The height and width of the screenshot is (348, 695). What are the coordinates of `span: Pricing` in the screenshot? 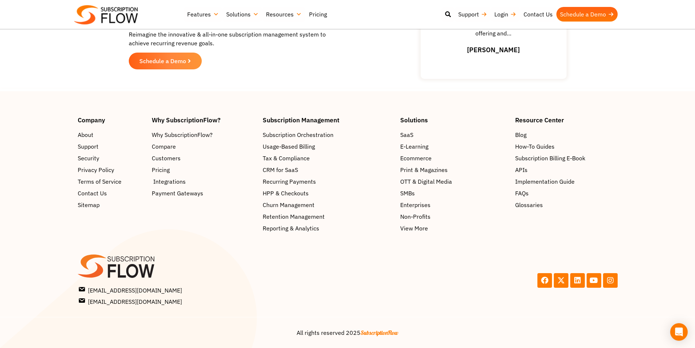 It's located at (161, 170).